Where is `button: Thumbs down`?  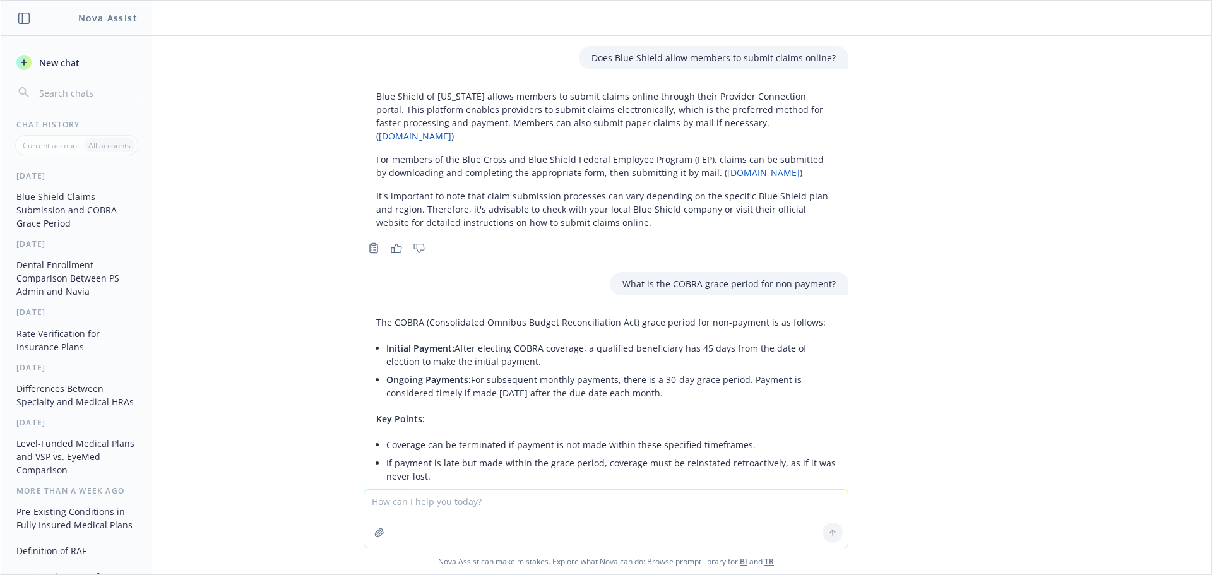 button: Thumbs down is located at coordinates (419, 248).